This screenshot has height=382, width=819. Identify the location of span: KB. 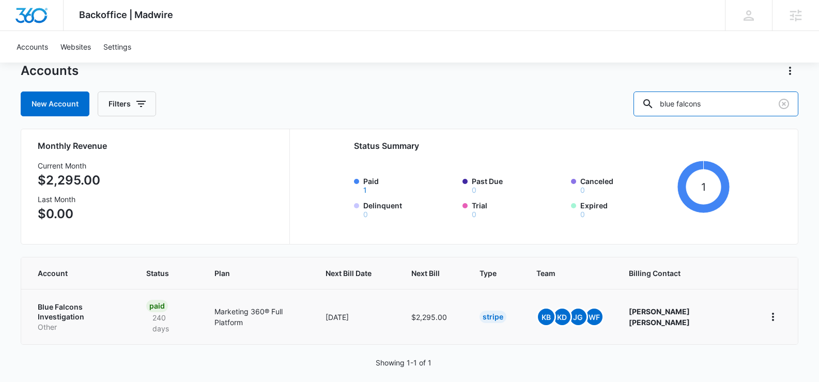
(546, 317).